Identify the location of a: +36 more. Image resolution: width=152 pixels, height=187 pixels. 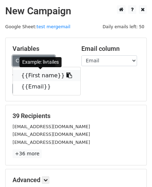
(27, 154).